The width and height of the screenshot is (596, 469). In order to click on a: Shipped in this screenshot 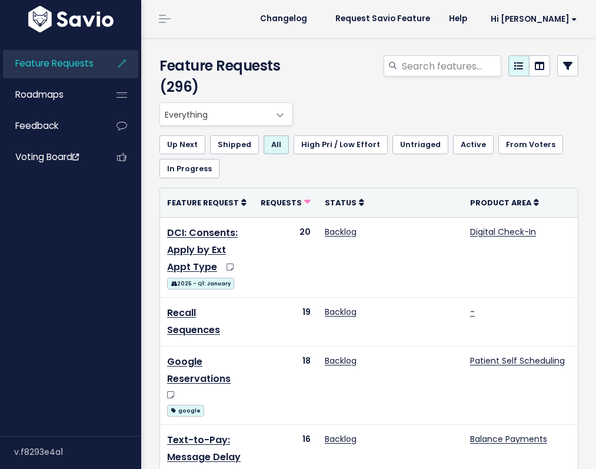, I will do `click(234, 145)`.